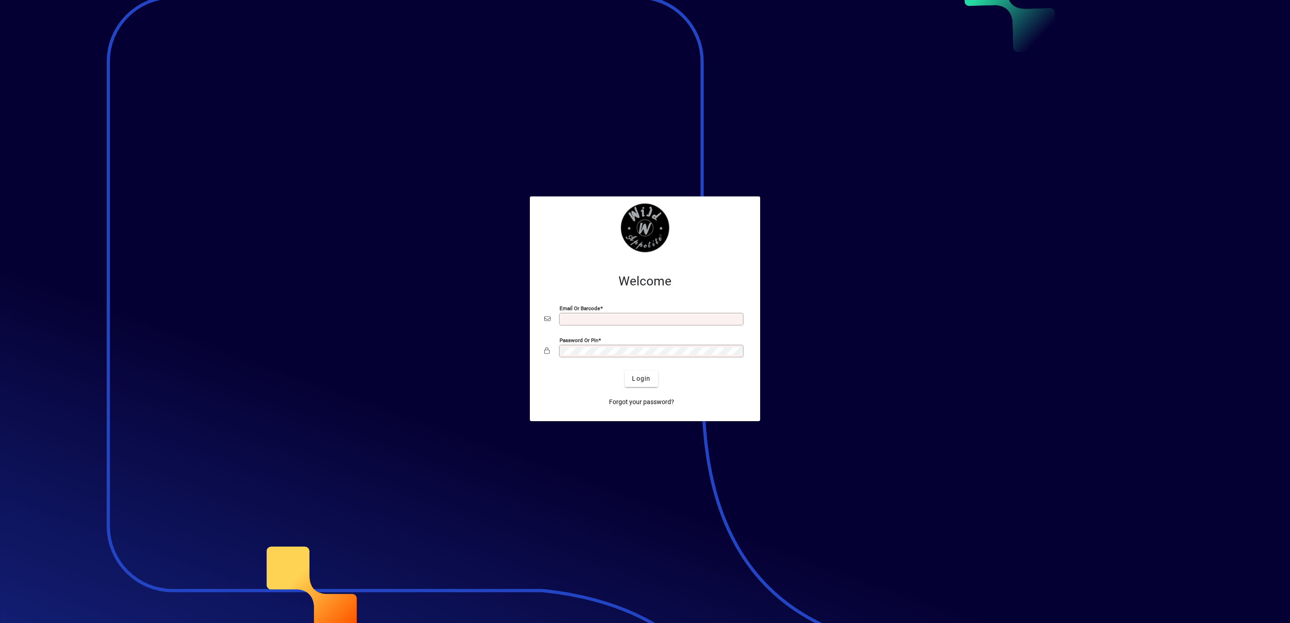 This screenshot has width=1290, height=623. What do you see at coordinates (641, 379) in the screenshot?
I see `span: Login` at bounding box center [641, 379].